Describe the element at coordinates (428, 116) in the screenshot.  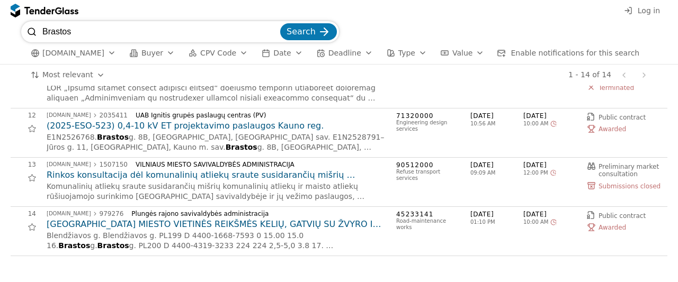
I see `span: 71320000` at that location.